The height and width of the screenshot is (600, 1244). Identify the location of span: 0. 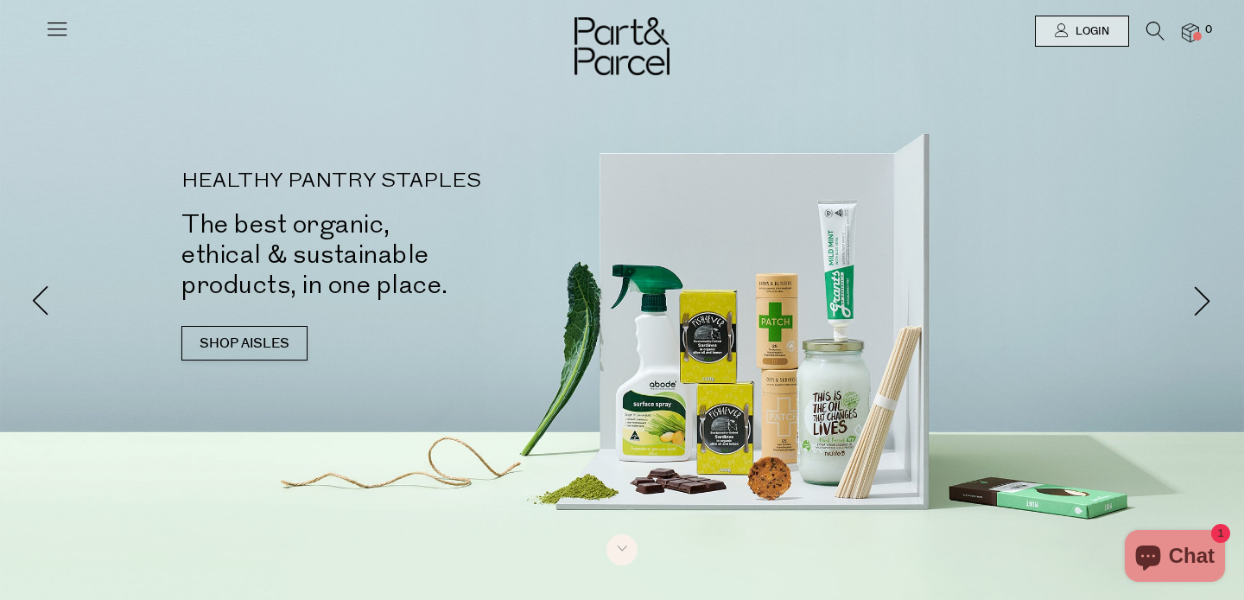
(1209, 30).